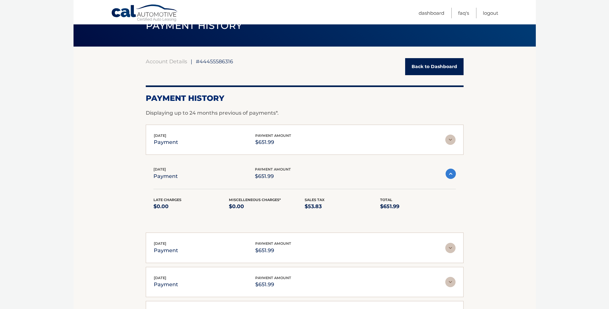 The height and width of the screenshot is (309, 609). I want to click on span: Late Charges, so click(167, 200).